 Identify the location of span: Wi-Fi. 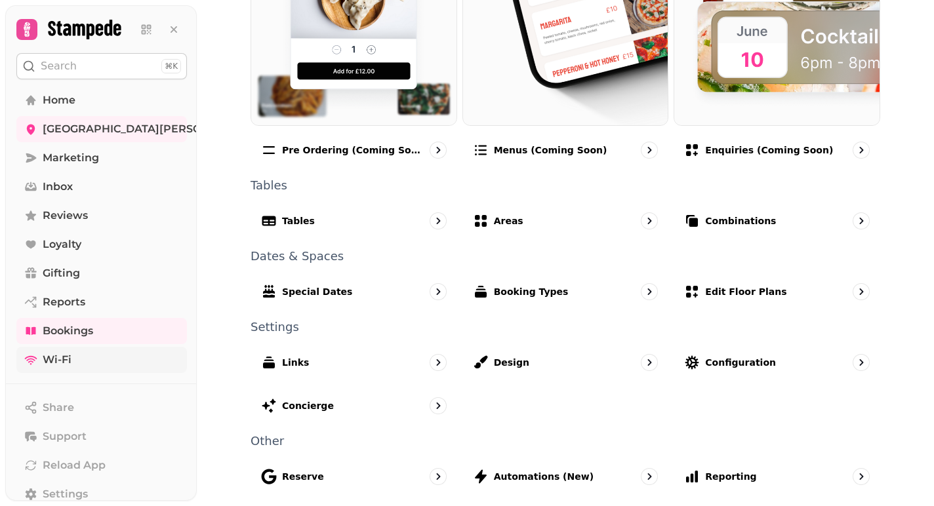
(57, 360).